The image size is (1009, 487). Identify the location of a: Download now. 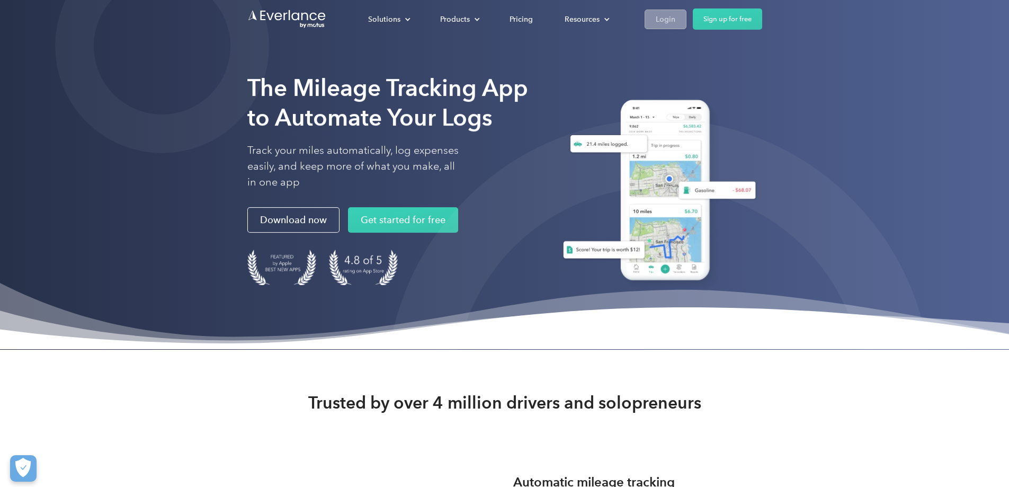
(293, 220).